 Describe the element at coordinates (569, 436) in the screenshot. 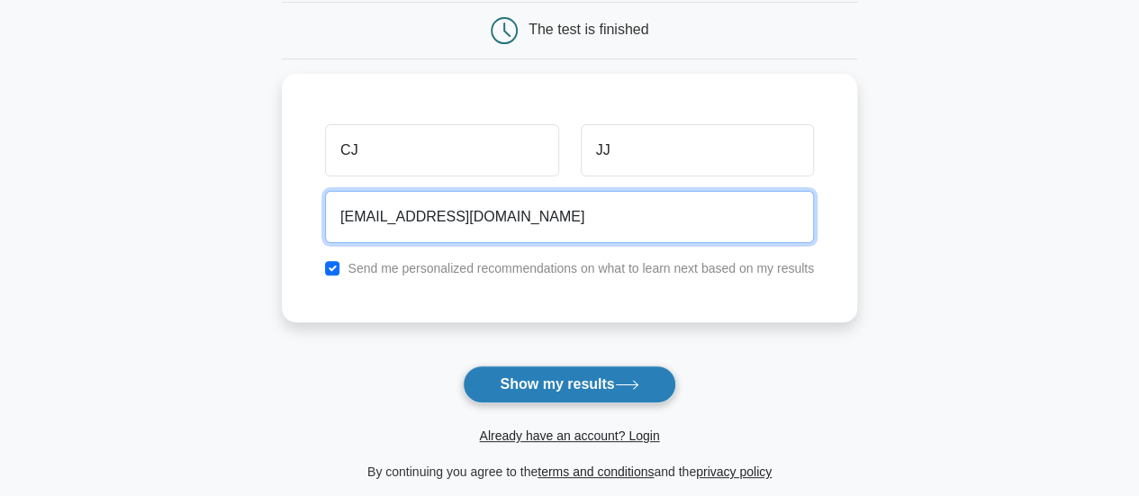

I see `a: Already have an account? Login` at that location.